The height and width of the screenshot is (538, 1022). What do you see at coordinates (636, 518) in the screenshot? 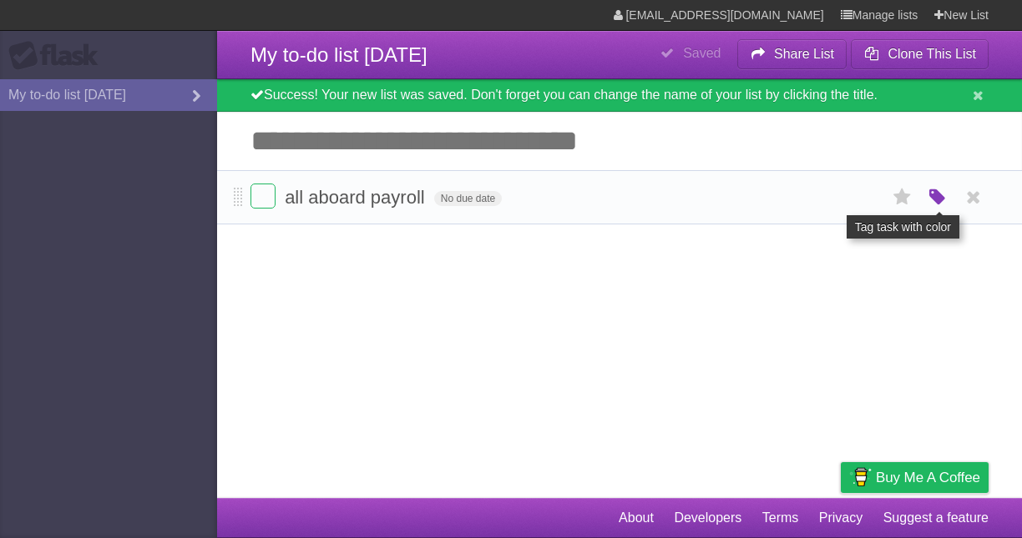
I see `a: About` at bounding box center [636, 518].